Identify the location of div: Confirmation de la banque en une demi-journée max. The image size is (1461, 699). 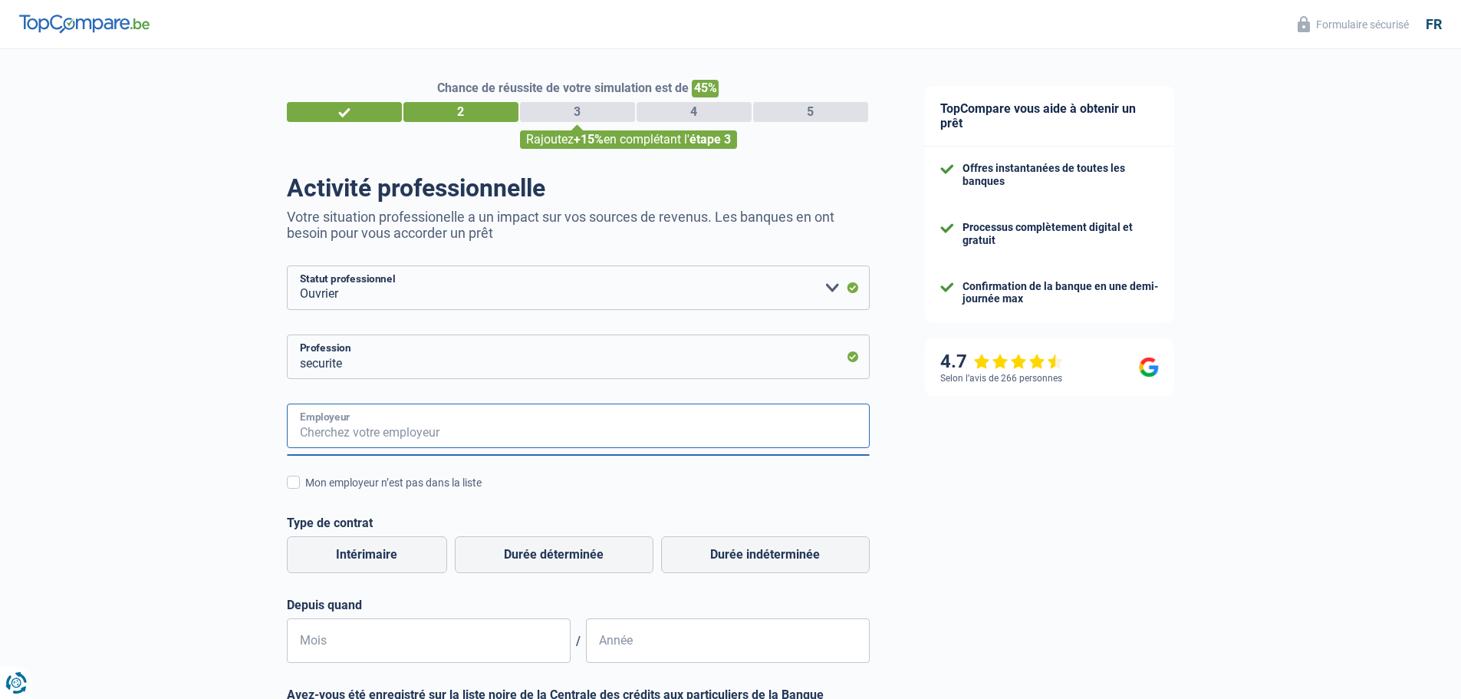
(1061, 293).